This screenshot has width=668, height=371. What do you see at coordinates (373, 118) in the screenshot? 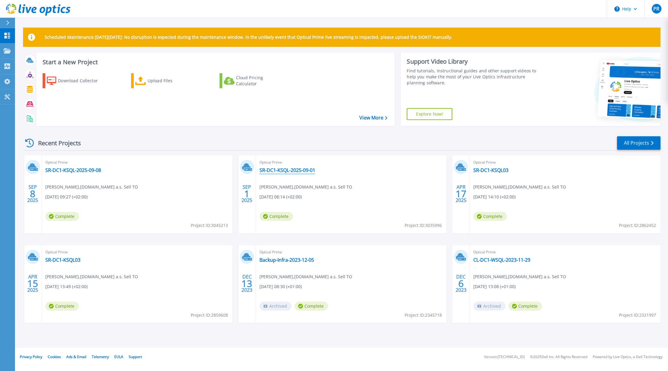
I see `a: View More` at bounding box center [373, 118].